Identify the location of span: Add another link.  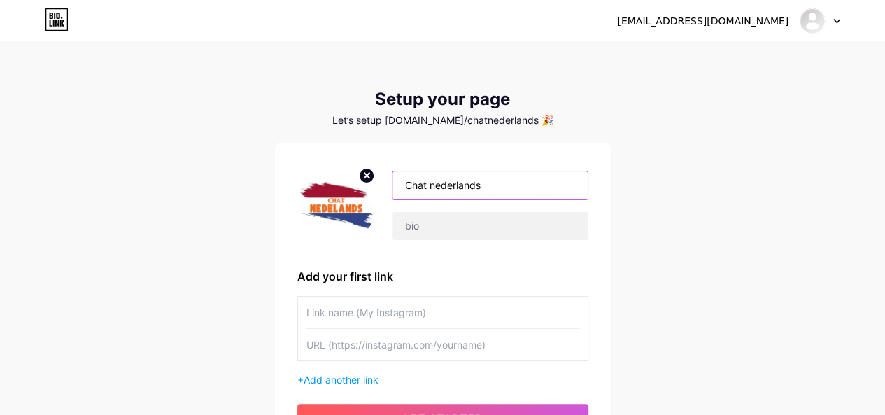
(341, 379).